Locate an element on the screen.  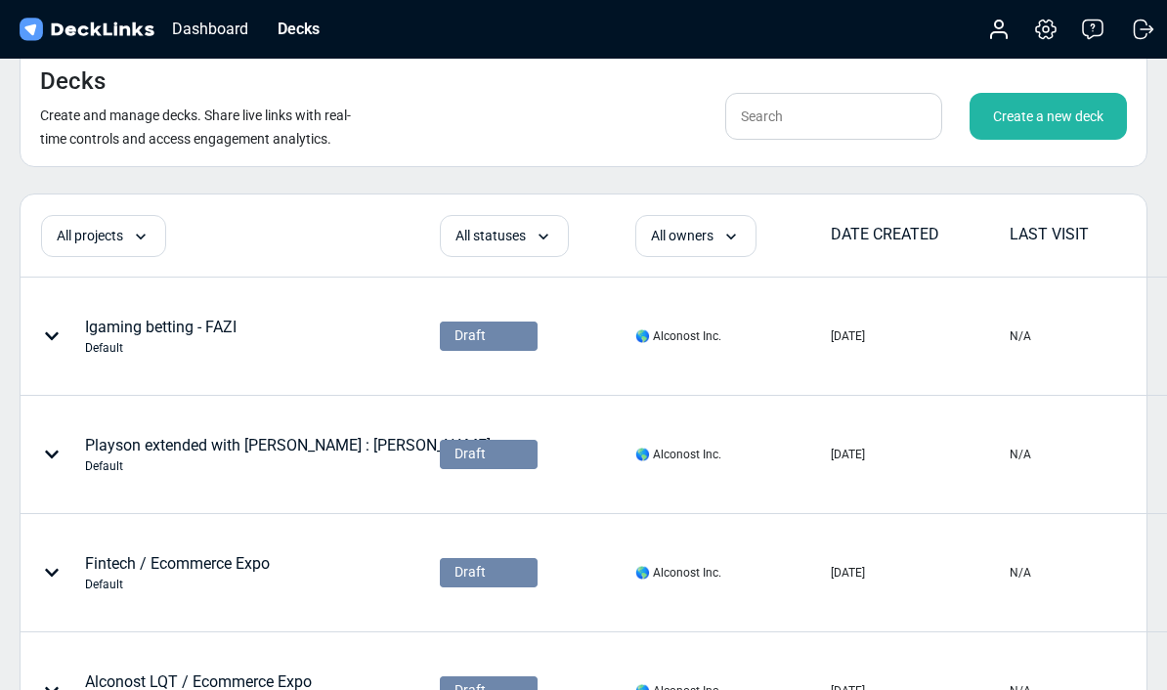
h4: Decks is located at coordinates (72, 81).